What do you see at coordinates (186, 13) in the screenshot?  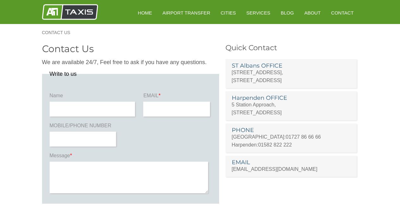 I see `a: Airport Transfer` at bounding box center [186, 13].